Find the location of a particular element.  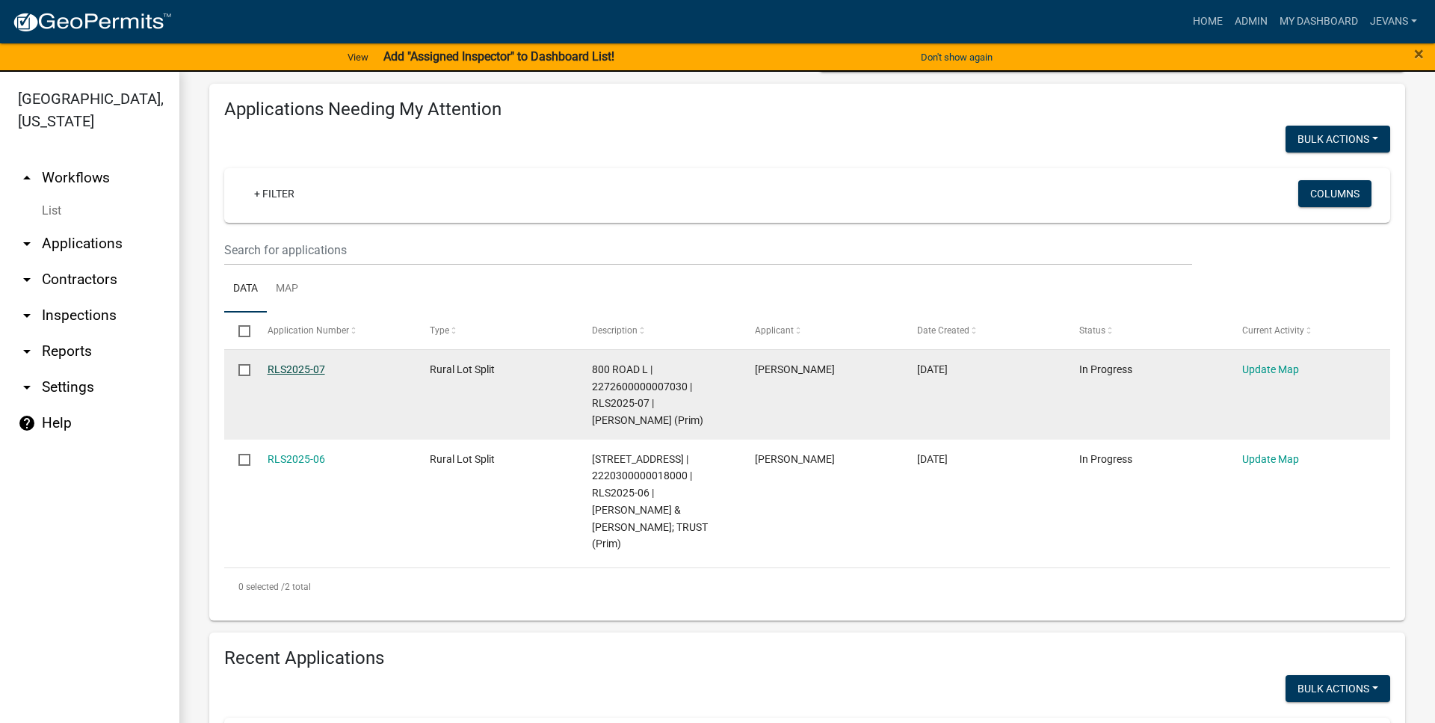

a: Map is located at coordinates (287, 289).